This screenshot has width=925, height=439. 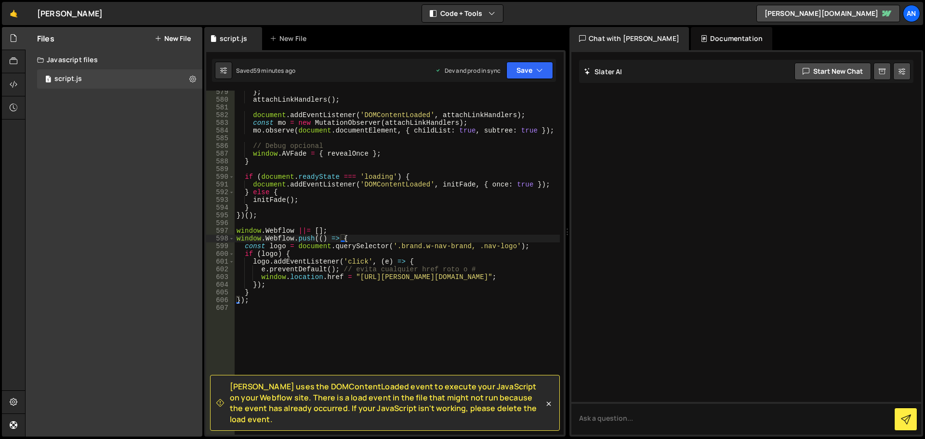 What do you see at coordinates (912, 13) in the screenshot?
I see `div: An` at bounding box center [912, 13].